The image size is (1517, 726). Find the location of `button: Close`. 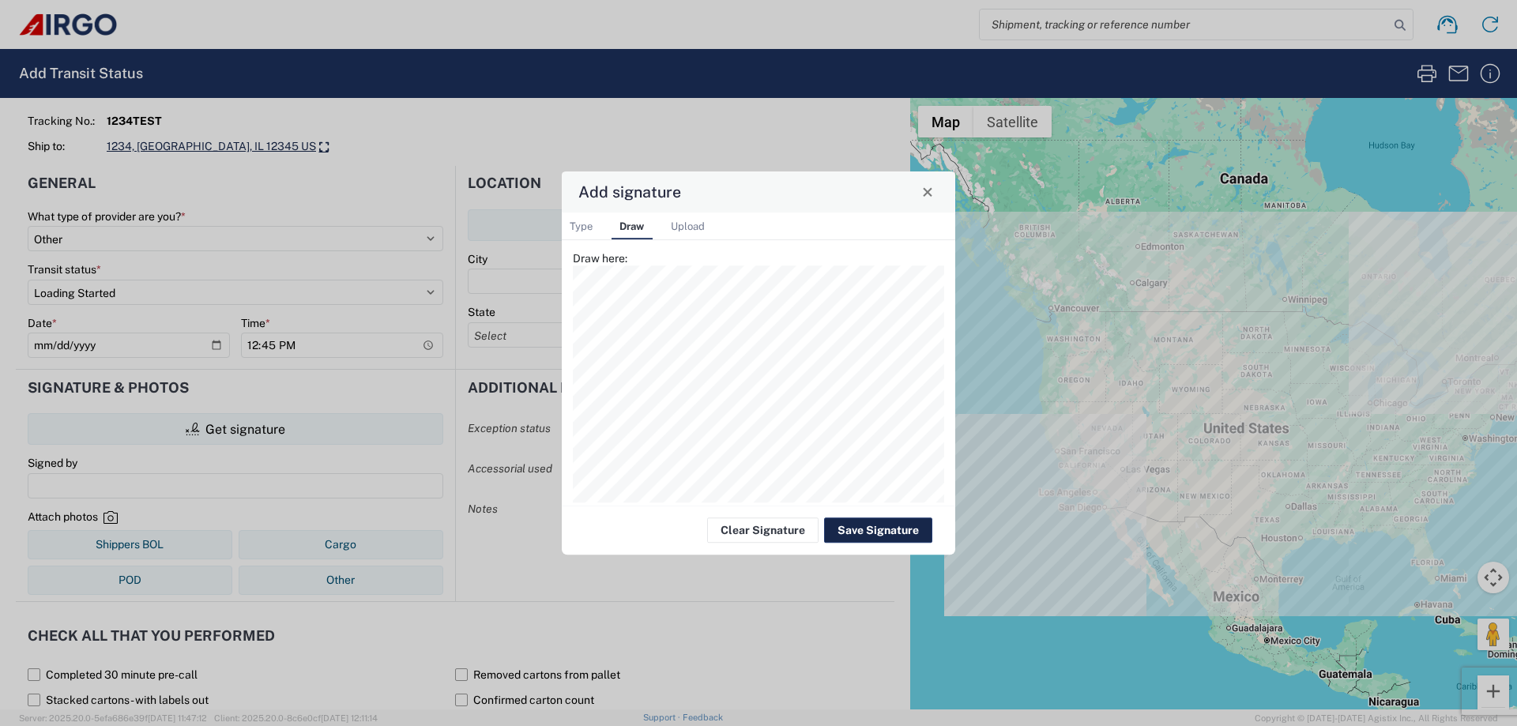

button: Close is located at coordinates (927, 192).